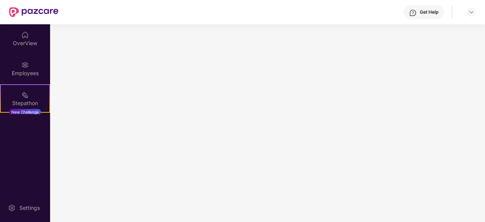 The width and height of the screenshot is (485, 222). Describe the element at coordinates (12, 208) in the screenshot. I see `img: svg+xml;base64,PHN2ZyBpZD0iU2V0dGluZy0yMHgyMCIgeG1sbnM9Imh0dHA6Ly93d3cudzMub3JnLzIwMDAvc3ZnIiB3aW...` at that location.